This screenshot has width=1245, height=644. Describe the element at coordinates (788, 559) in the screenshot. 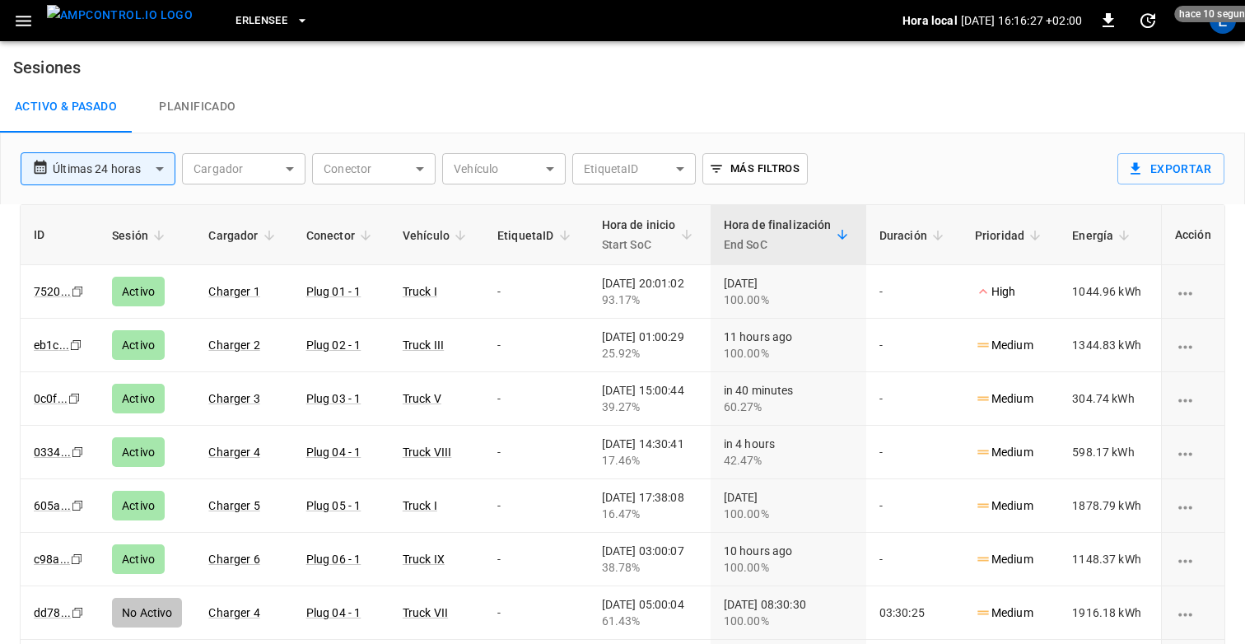

I see `div: 10 hours ago` at that location.